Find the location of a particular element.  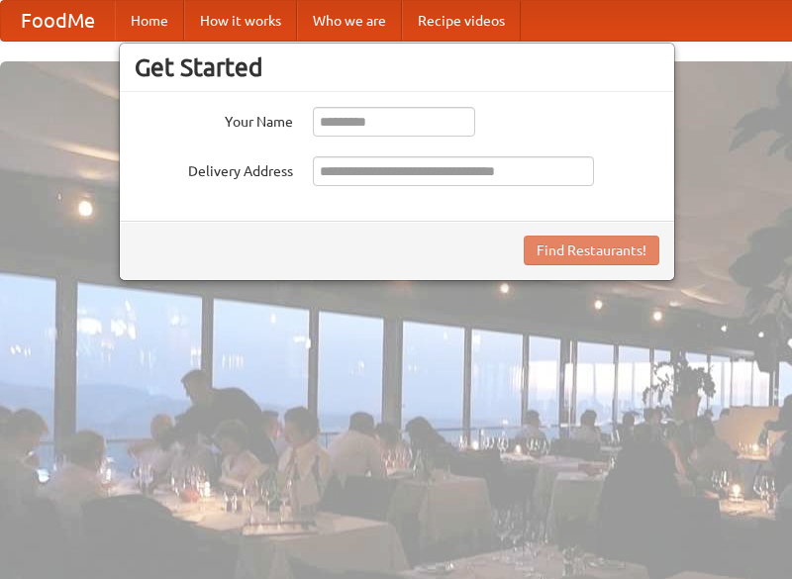

a: FoodMe is located at coordinates (57, 21).